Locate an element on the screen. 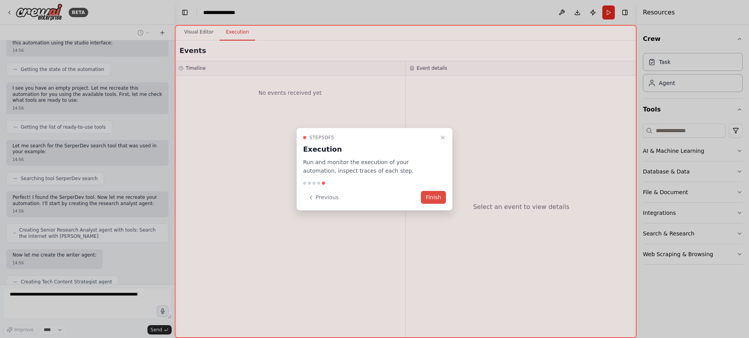 This screenshot has height=338, width=749. button: Previous is located at coordinates (323, 197).